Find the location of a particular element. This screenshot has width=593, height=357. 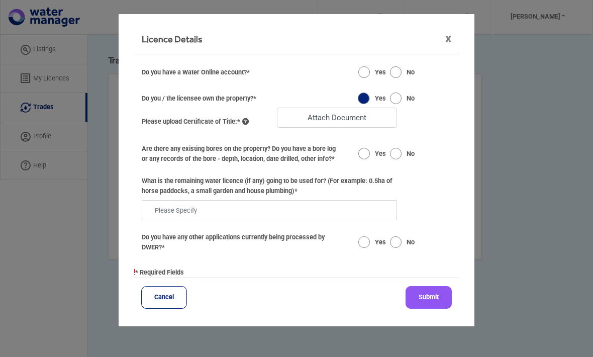

h6: Licence Details is located at coordinates (172, 39).